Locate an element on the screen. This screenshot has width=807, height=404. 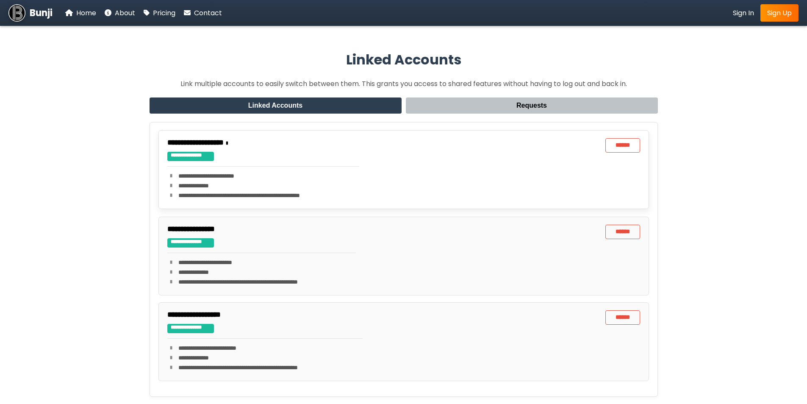
button: Linked Accounts is located at coordinates (275, 105).